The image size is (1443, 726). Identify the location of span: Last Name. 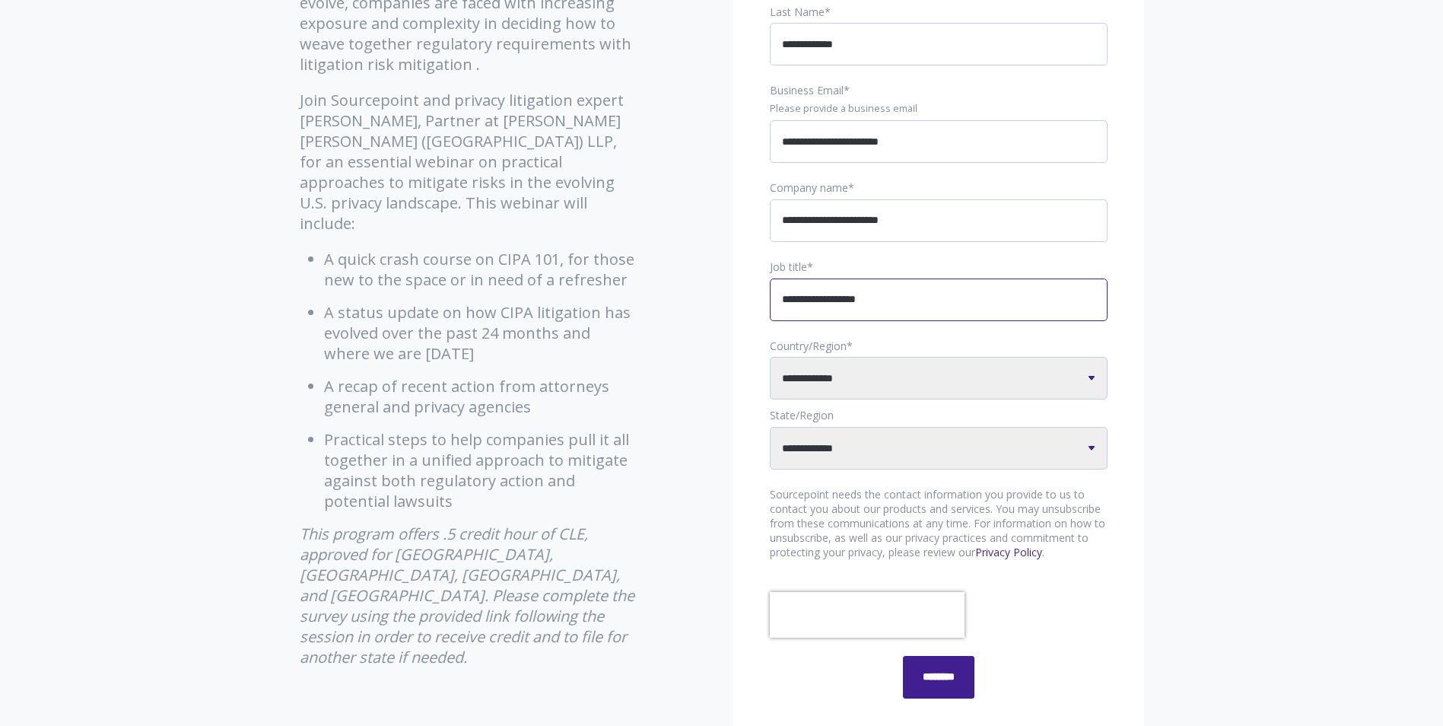
(797, 11).